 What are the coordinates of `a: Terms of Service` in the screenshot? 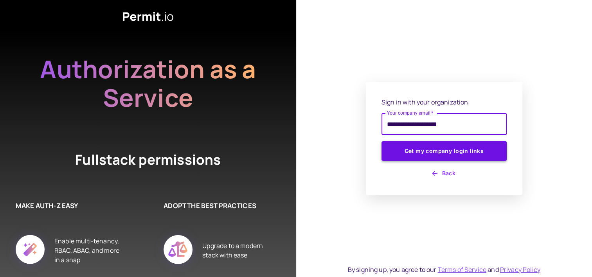 It's located at (462, 270).